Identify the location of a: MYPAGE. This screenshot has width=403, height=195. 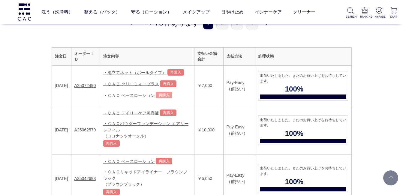
(379, 13).